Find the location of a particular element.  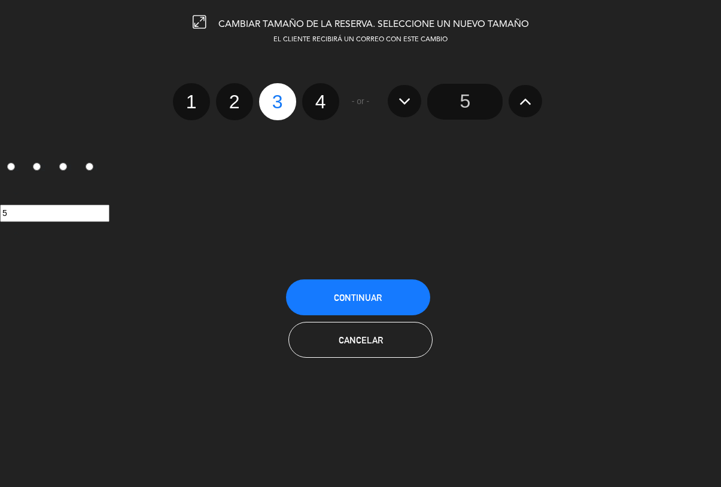

span: - or - is located at coordinates (361, 101).